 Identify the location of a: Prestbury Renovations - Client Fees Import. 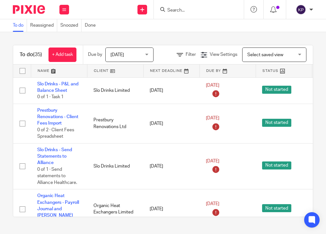
(58, 117).